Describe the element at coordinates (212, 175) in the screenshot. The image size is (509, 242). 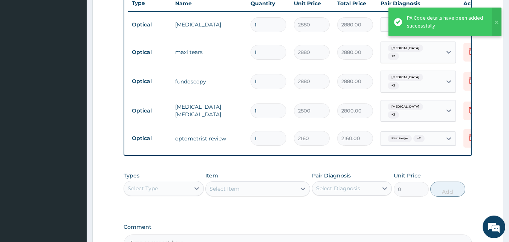
I see `label: Item` at that location.